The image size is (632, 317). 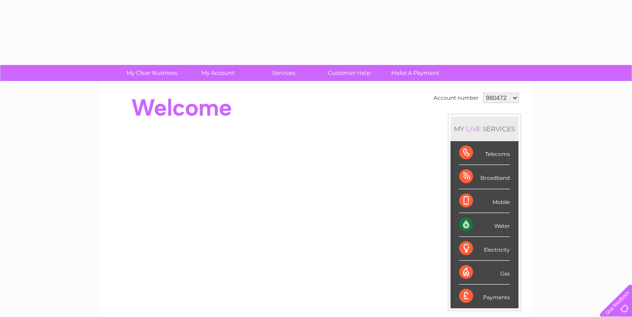 I want to click on div: Payments, so click(x=485, y=296).